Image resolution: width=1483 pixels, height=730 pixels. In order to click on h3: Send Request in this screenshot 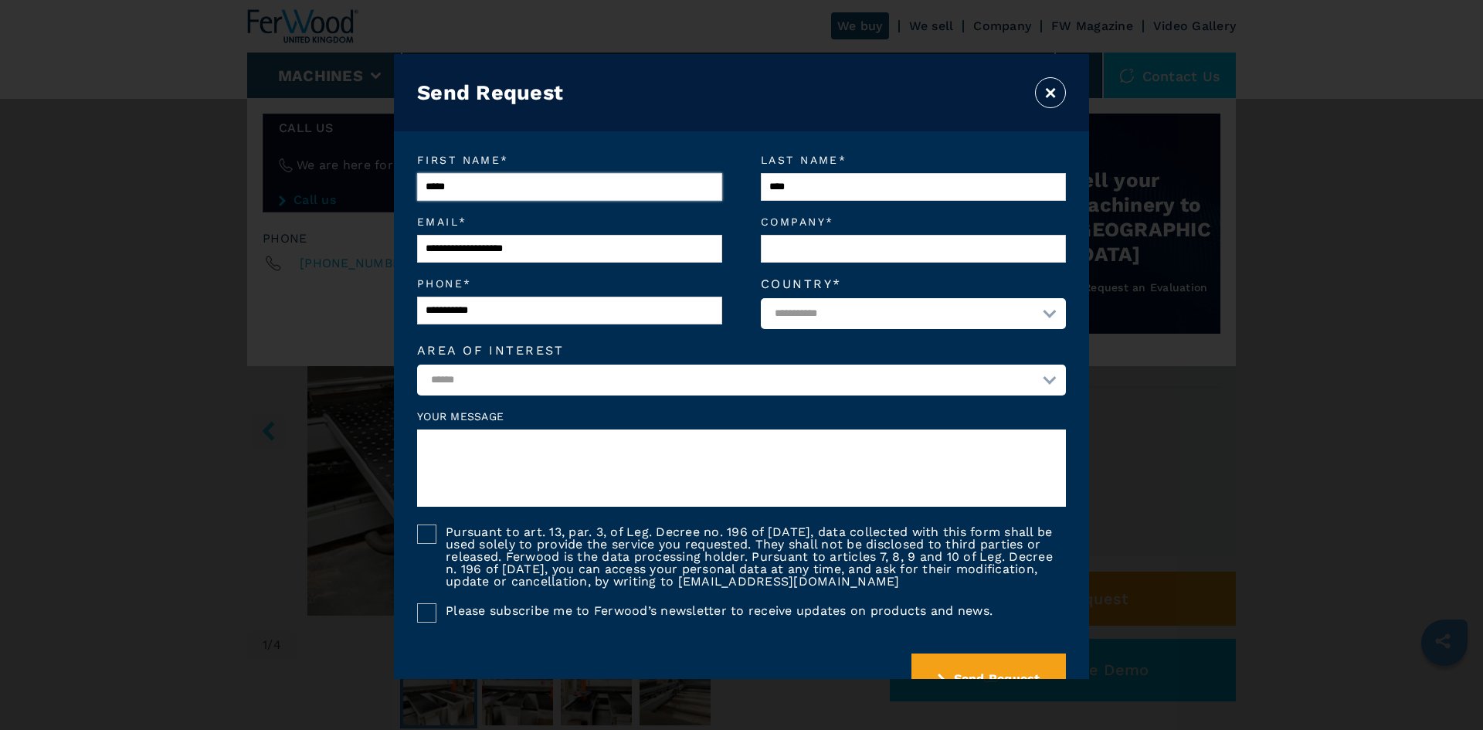, I will do `click(490, 93)`.